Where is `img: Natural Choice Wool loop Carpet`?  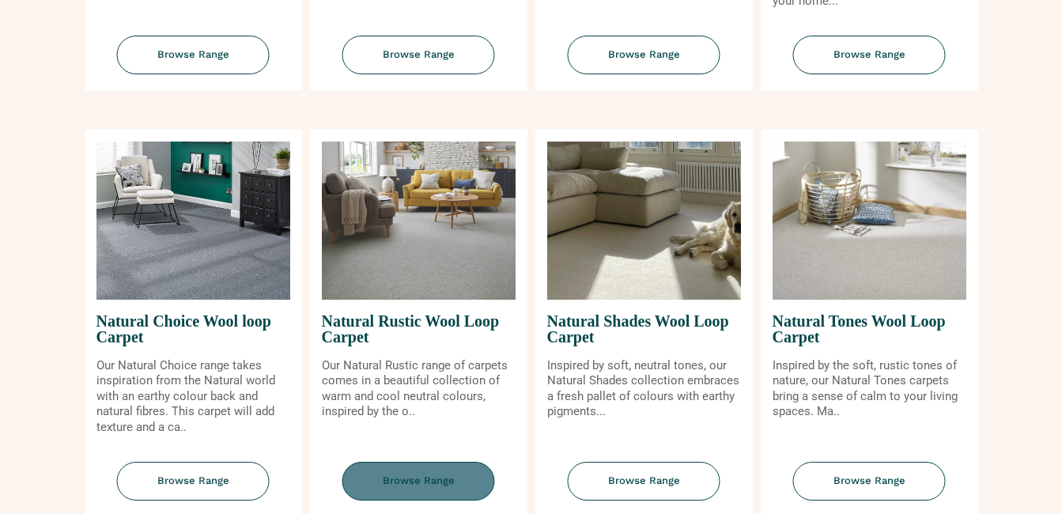 img: Natural Choice Wool loop Carpet is located at coordinates (193, 221).